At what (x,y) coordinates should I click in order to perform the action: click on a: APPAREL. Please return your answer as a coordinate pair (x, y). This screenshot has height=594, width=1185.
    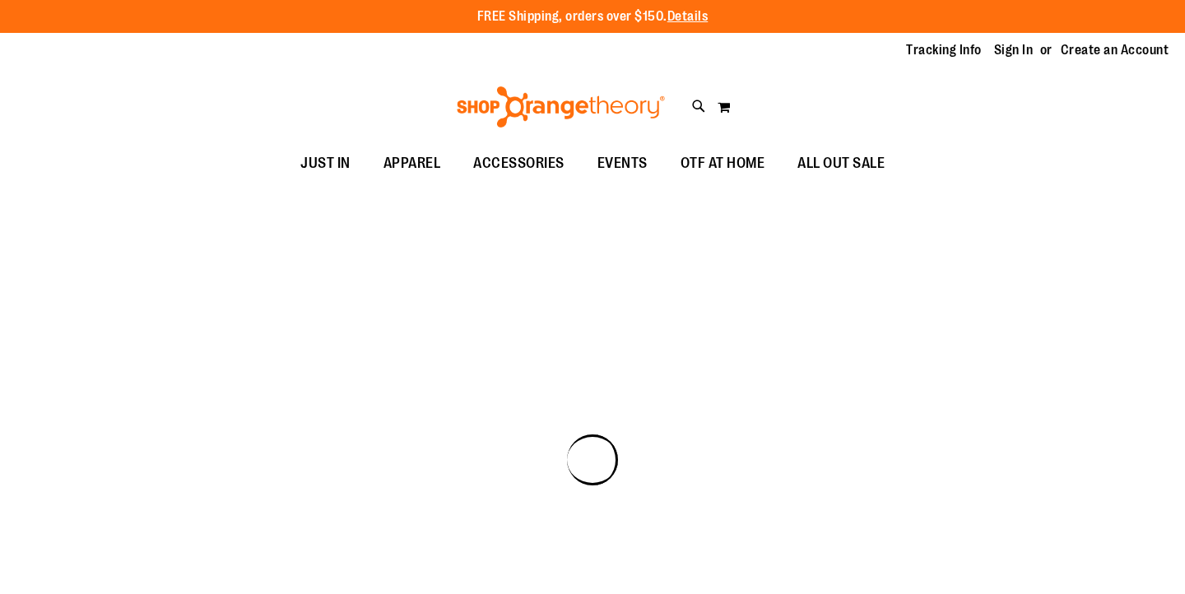
    Looking at the image, I should click on (412, 164).